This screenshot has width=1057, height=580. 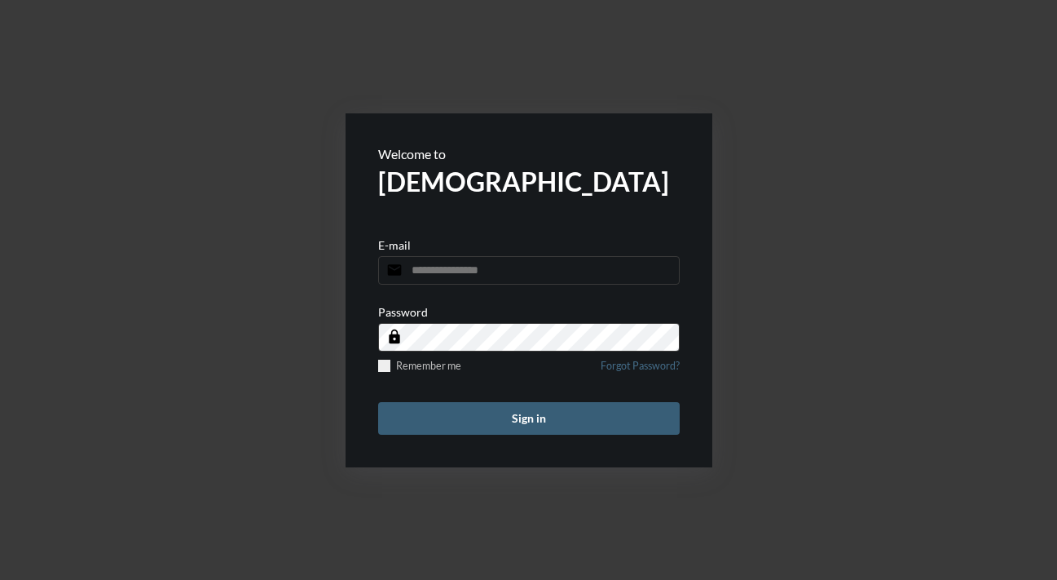 I want to click on label: Remember me, so click(x=420, y=365).